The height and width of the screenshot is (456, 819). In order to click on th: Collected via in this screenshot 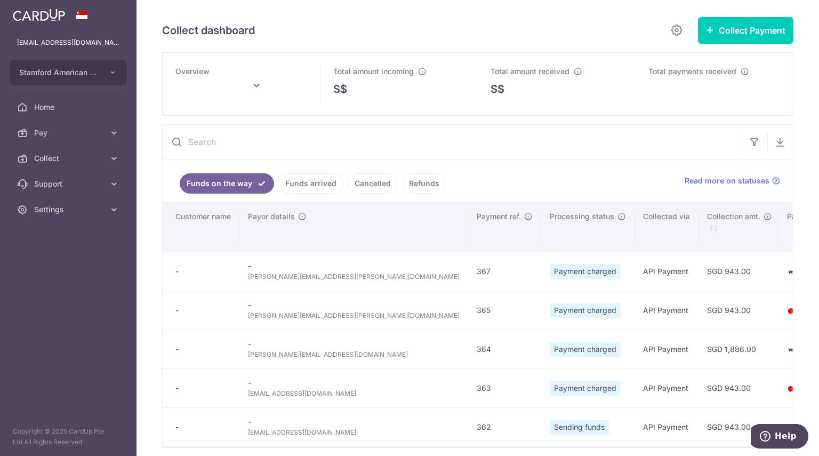, I will do `click(667, 227)`.